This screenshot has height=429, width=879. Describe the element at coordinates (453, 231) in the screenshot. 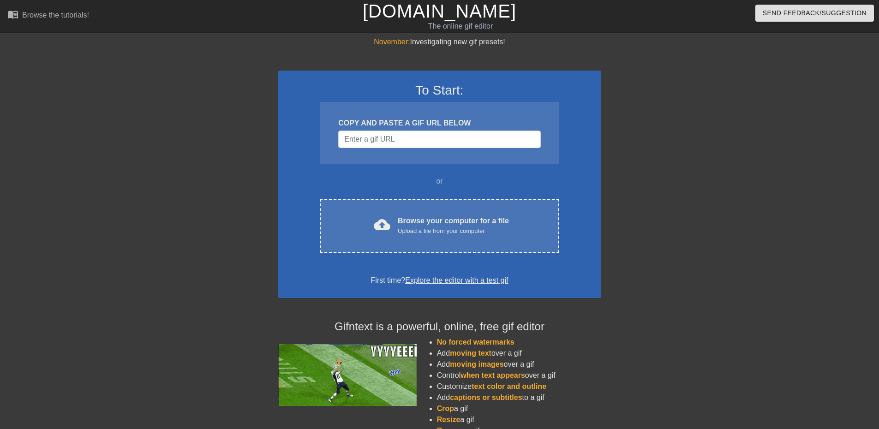

I see `div: Upload a file from your computer` at that location.